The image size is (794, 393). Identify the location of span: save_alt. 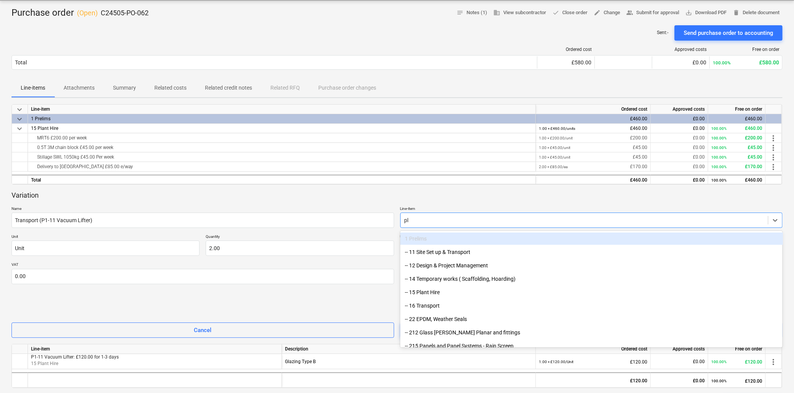
(689, 13).